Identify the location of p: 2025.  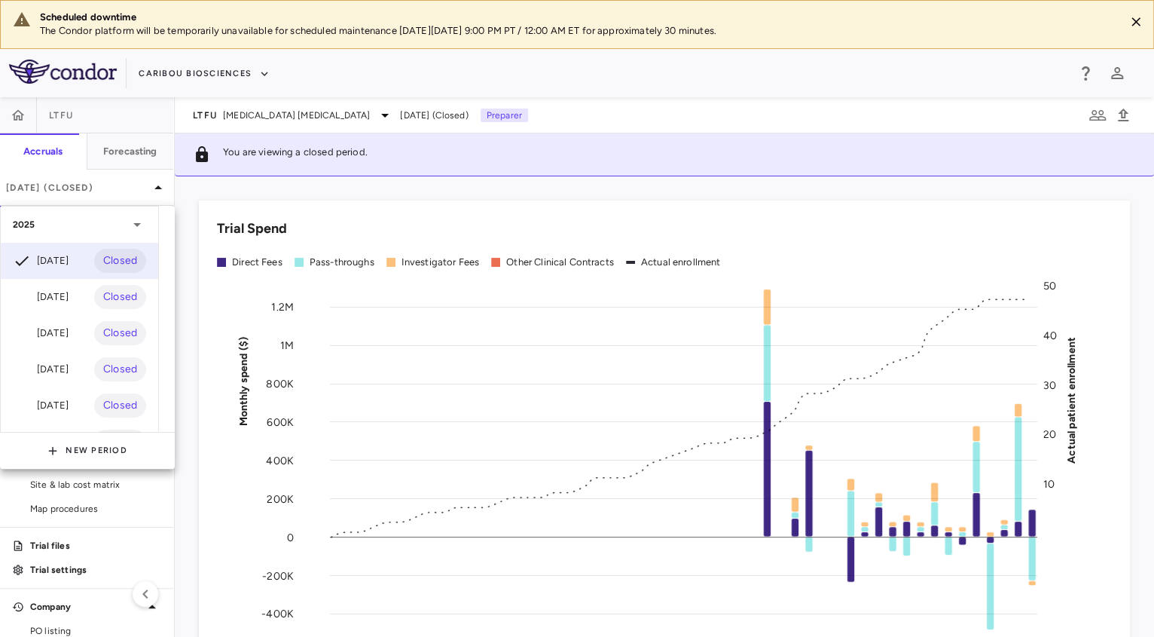
(24, 224).